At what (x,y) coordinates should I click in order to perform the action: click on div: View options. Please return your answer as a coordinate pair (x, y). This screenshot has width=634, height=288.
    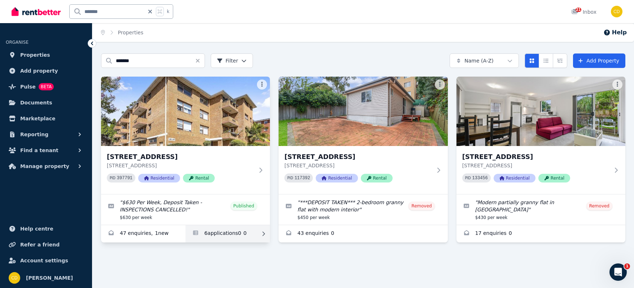
    Looking at the image, I should click on (546, 61).